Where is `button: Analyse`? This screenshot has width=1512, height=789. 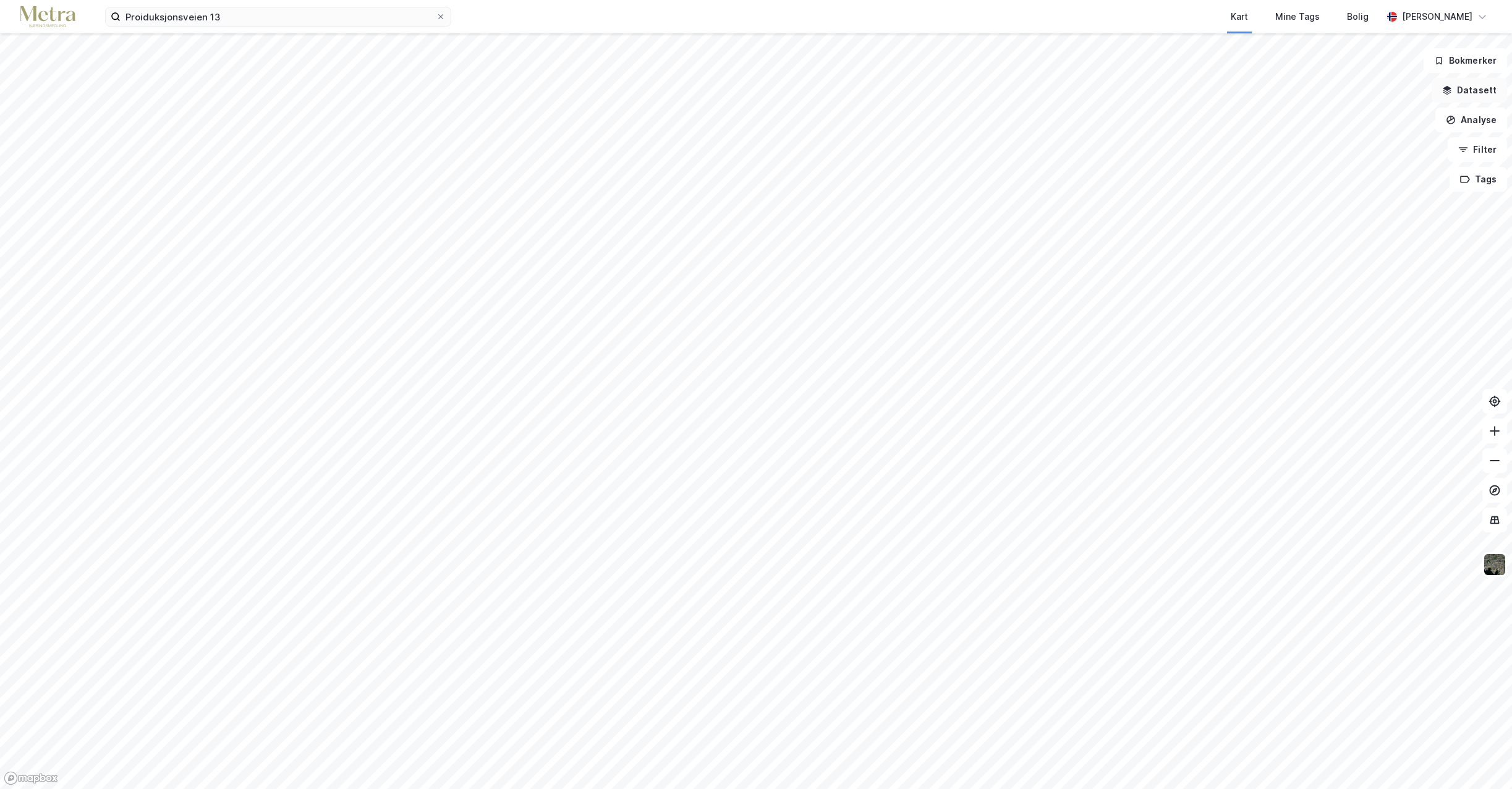 button: Analyse is located at coordinates (1471, 120).